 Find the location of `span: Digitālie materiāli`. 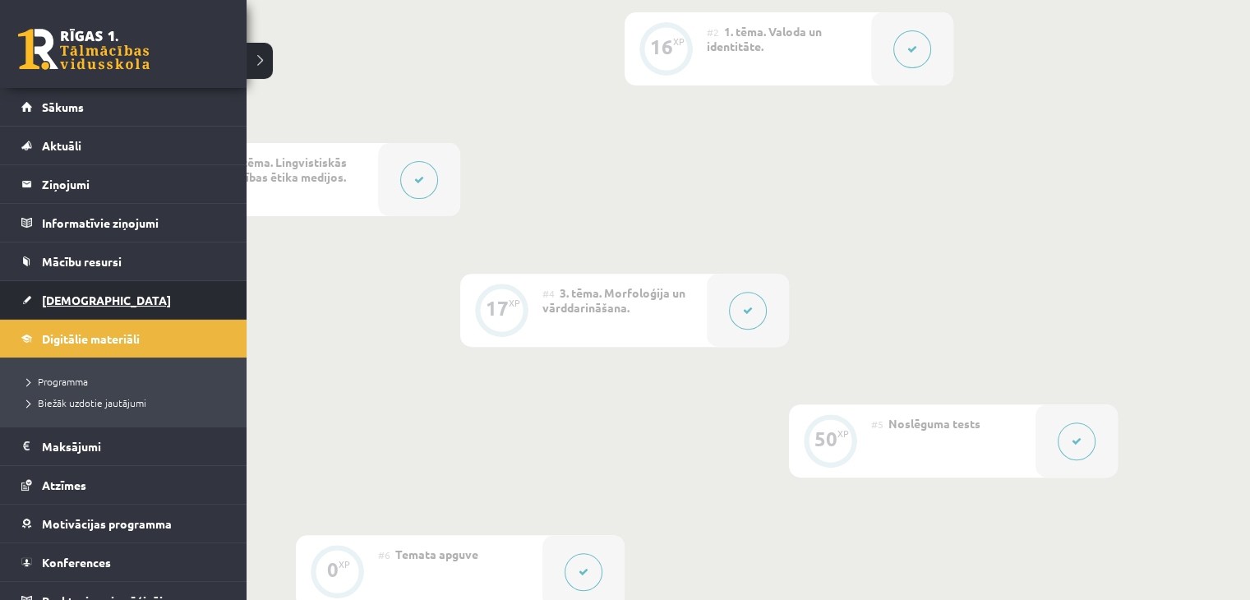

span: Digitālie materiāli is located at coordinates (90, 339).